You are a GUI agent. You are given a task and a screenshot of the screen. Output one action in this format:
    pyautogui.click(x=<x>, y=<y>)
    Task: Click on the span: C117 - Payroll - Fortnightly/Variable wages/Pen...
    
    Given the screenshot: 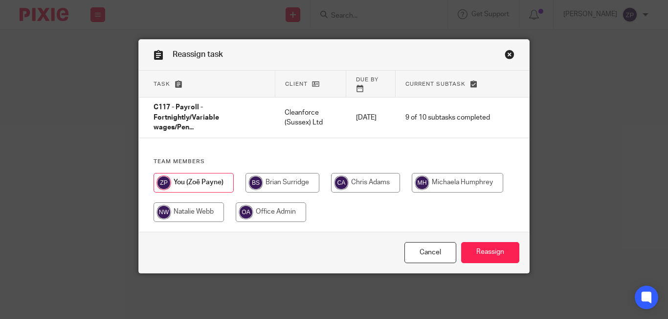 What is the action you would take?
    pyautogui.click(x=186, y=117)
    